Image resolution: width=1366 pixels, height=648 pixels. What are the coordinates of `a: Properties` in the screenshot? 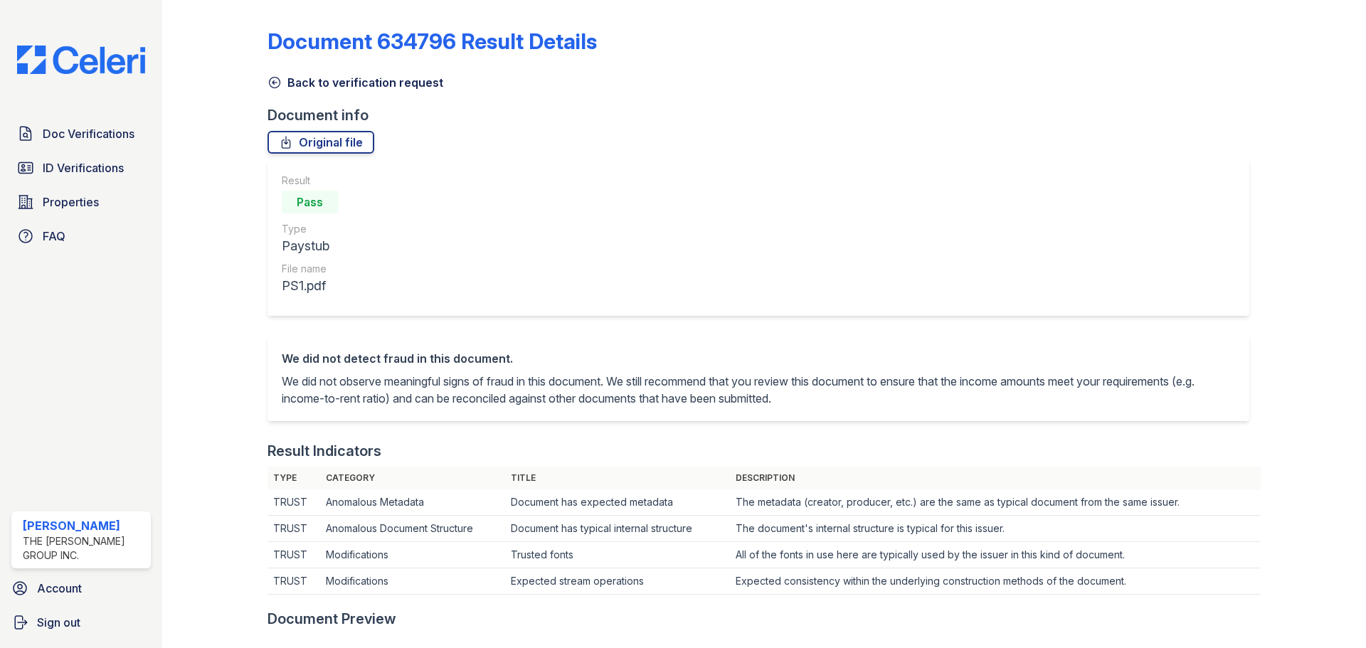 It's located at (81, 202).